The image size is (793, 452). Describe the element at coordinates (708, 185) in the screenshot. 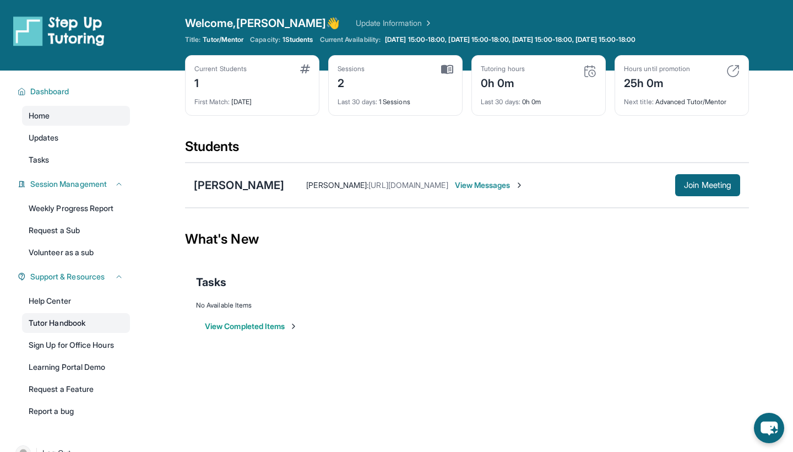

I see `button: Join Meeting` at that location.